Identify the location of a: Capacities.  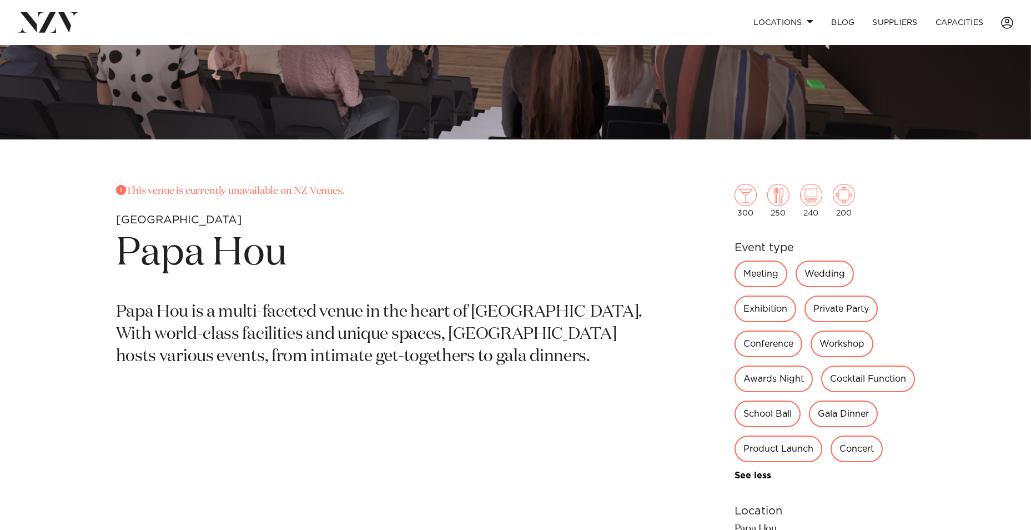
(959, 22).